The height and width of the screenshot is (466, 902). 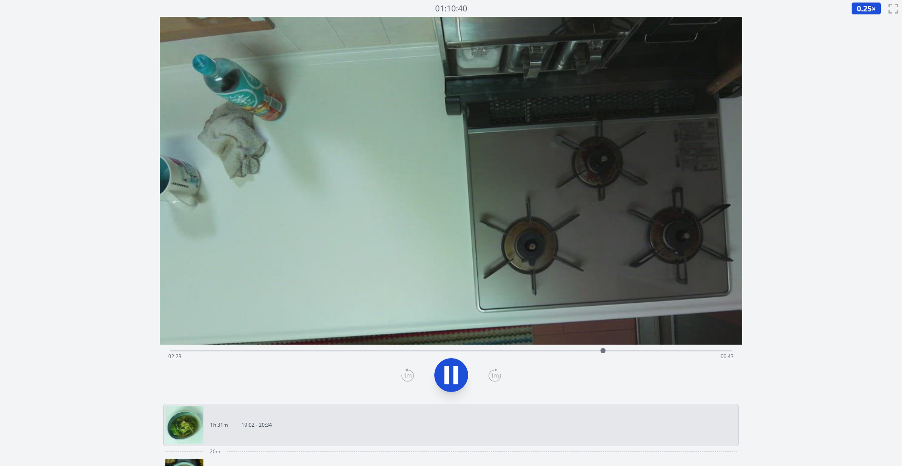 What do you see at coordinates (866, 8) in the screenshot?
I see `button: 0.25×` at bounding box center [866, 8].